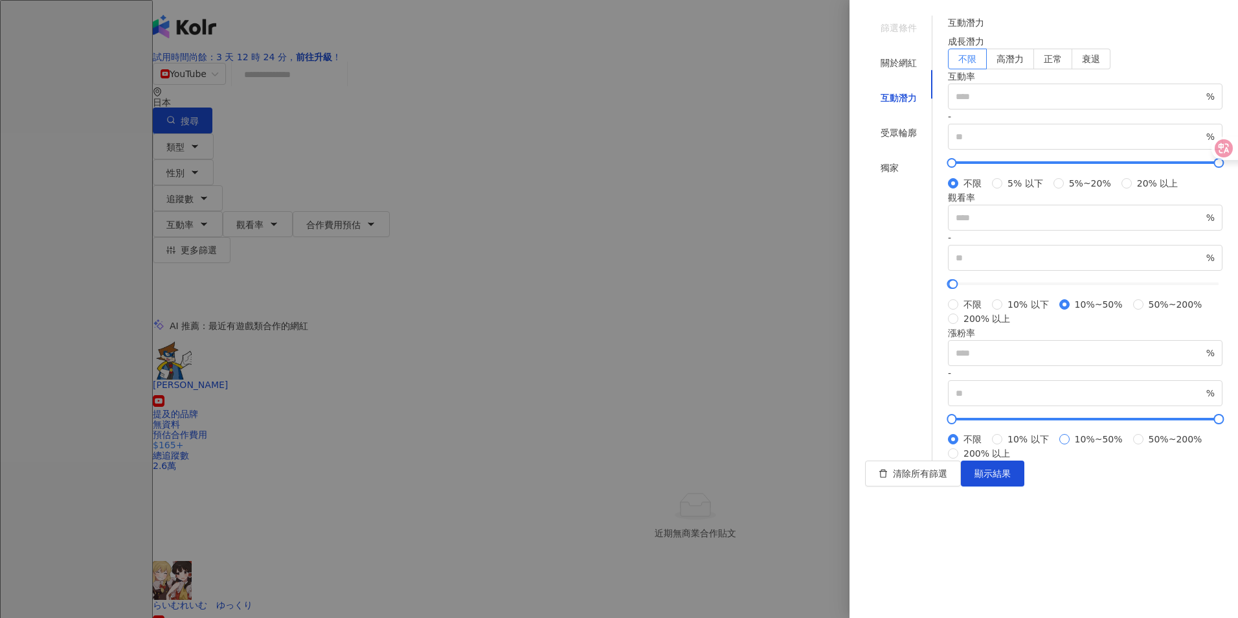 Image resolution: width=1238 pixels, height=618 pixels. What do you see at coordinates (884, 473) in the screenshot?
I see `span: delete` at bounding box center [884, 473].